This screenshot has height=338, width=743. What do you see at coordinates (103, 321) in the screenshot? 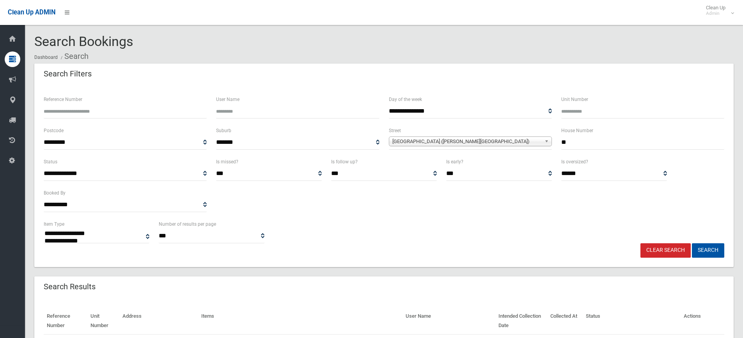
I see `th: Unit Number` at bounding box center [103, 321].